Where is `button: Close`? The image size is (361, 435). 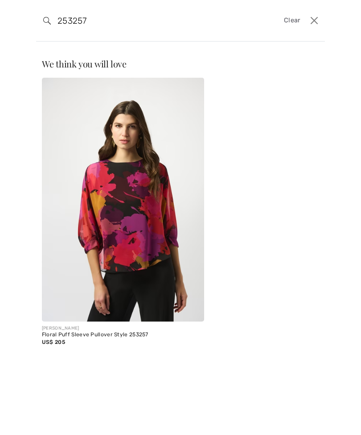 button: Close is located at coordinates (315, 21).